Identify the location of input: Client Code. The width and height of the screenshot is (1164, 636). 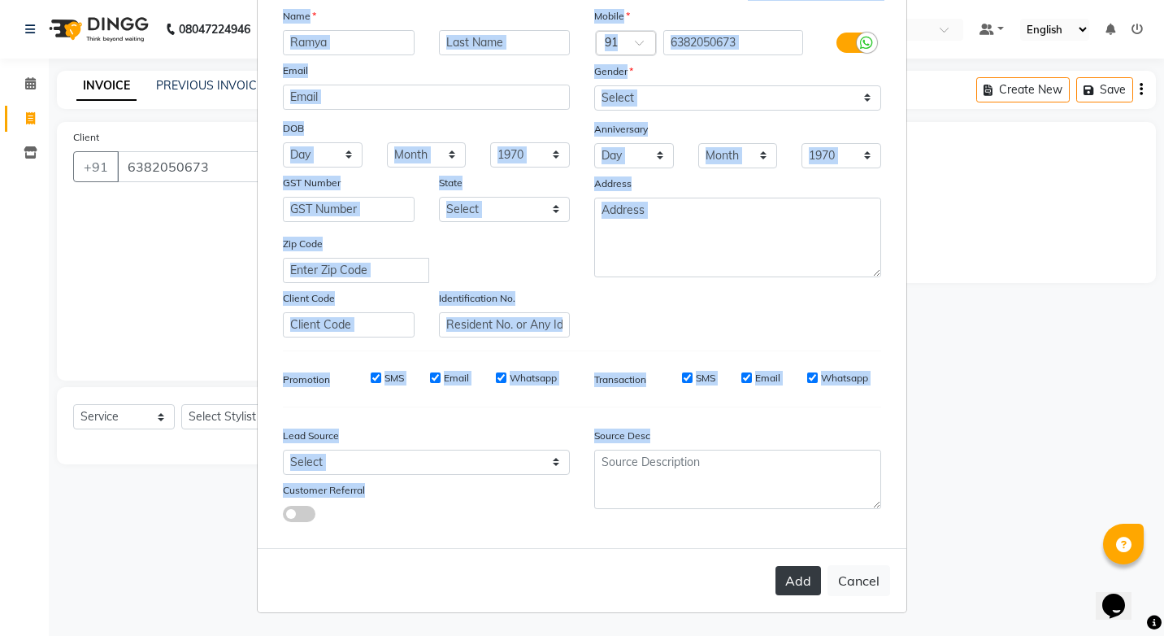
(349, 324).